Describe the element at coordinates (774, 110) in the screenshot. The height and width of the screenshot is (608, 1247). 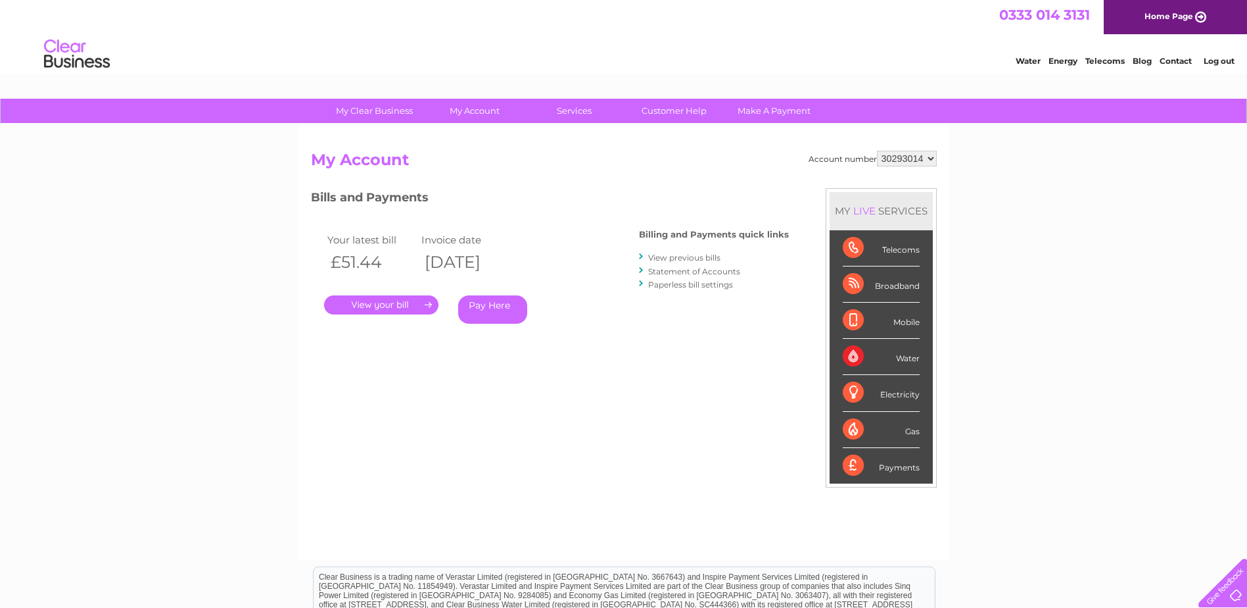
I see `a: Make A Payment` at that location.